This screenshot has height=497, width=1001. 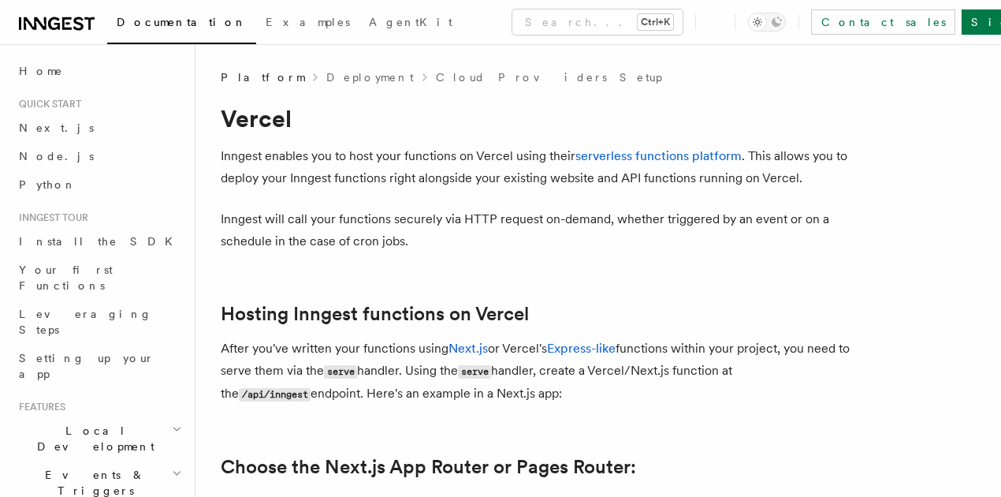 I want to click on span: Inngest tour, so click(x=50, y=218).